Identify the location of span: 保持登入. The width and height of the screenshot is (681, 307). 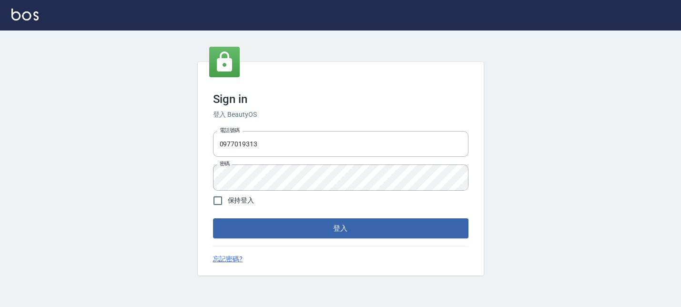
(241, 200).